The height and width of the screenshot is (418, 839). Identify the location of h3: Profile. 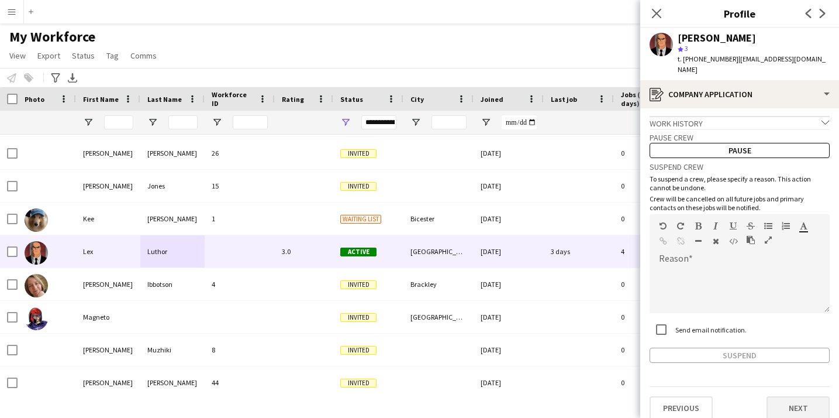
(740, 13).